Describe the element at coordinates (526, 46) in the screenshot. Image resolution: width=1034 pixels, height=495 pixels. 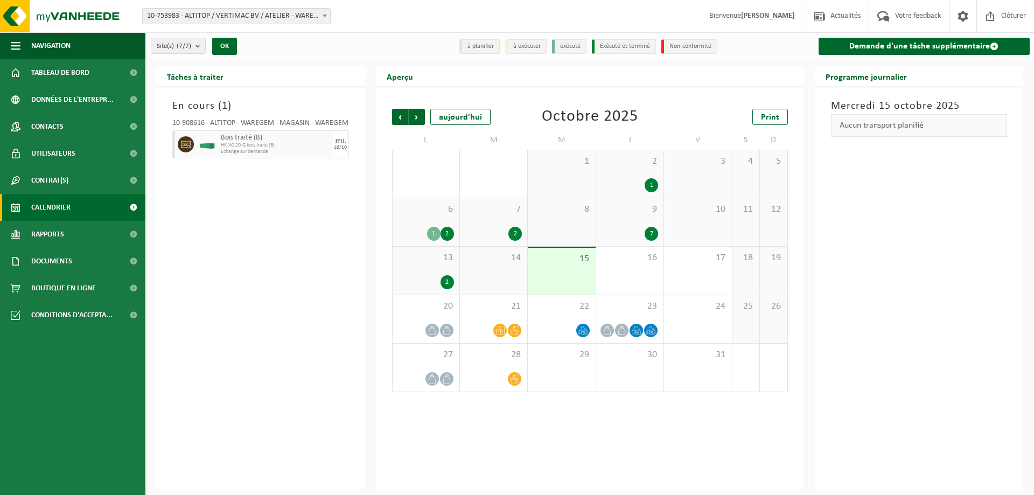
I see `li: à exécuter` at that location.